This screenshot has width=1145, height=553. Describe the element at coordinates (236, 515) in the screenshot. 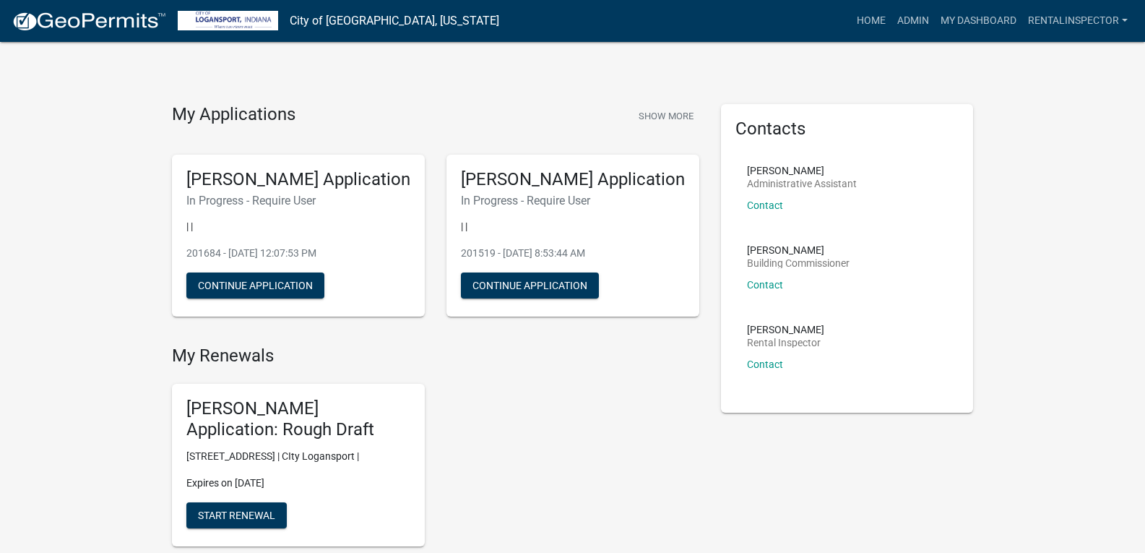

I see `button: Start Renewal` at that location.